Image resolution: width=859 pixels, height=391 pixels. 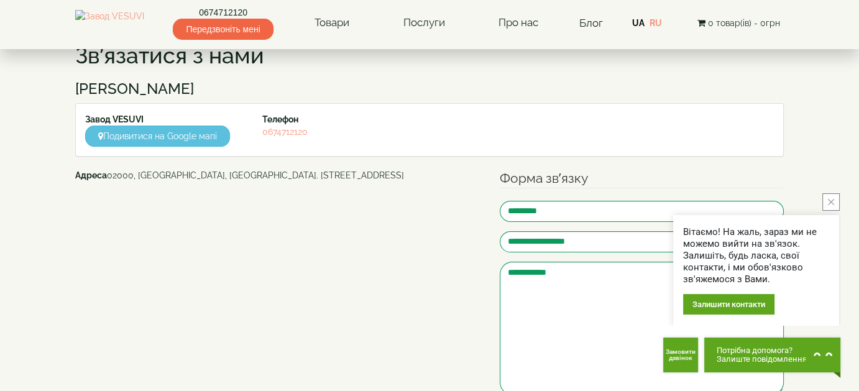 I want to click on div: Залишити контакти, so click(x=729, y=304).